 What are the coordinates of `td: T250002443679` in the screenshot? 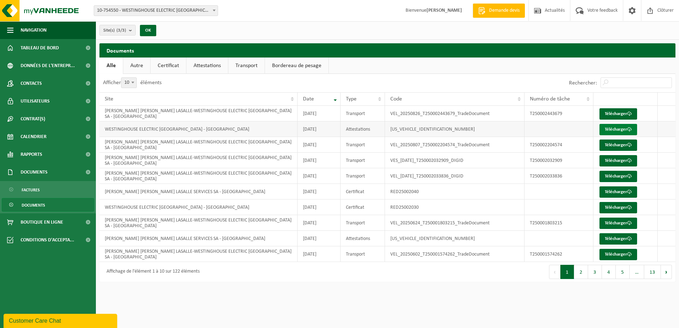 It's located at (559, 114).